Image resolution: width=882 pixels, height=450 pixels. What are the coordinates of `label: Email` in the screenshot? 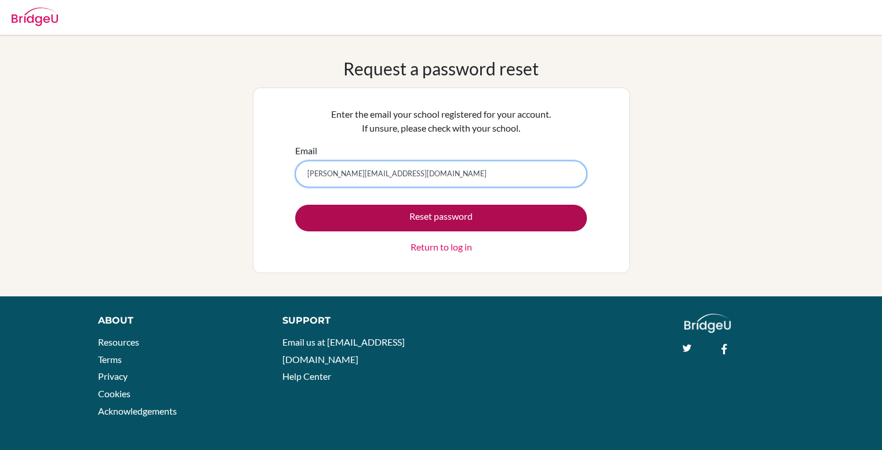 It's located at (306, 151).